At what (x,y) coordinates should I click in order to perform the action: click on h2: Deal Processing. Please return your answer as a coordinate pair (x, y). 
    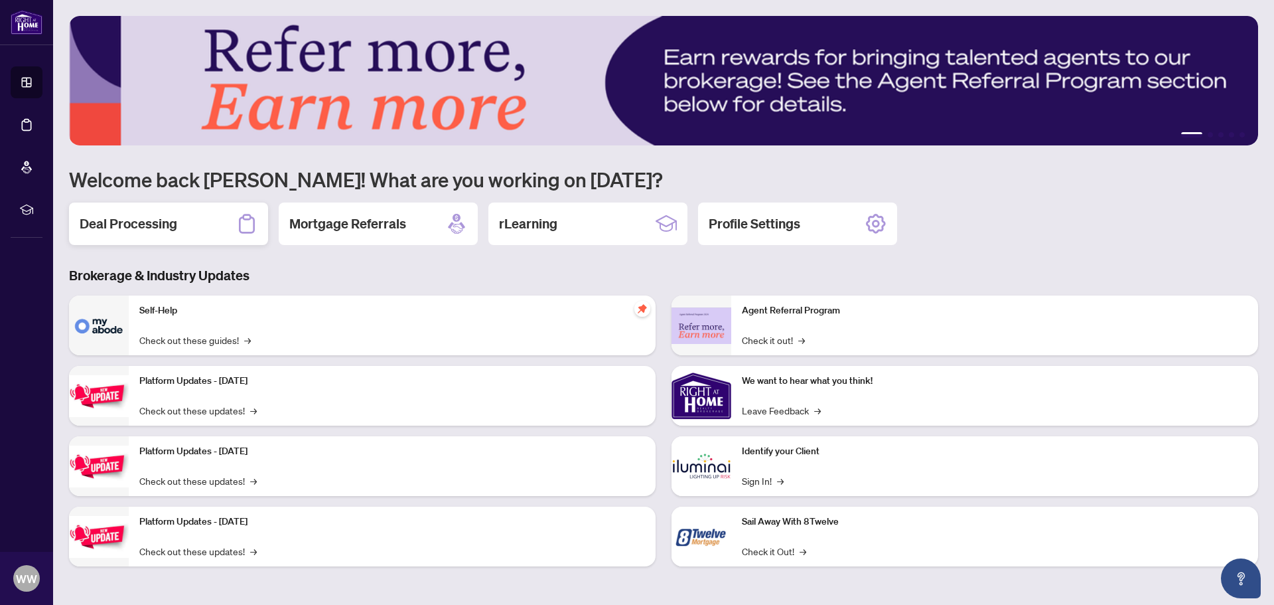
    Looking at the image, I should click on (128, 224).